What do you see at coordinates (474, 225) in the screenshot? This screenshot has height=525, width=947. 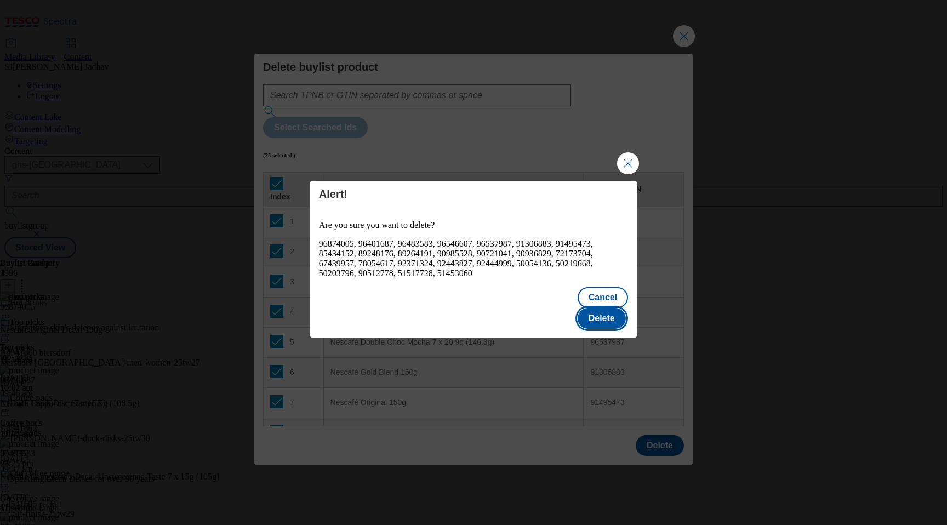 I see `p: Are you sure you want to delete?` at bounding box center [474, 225].